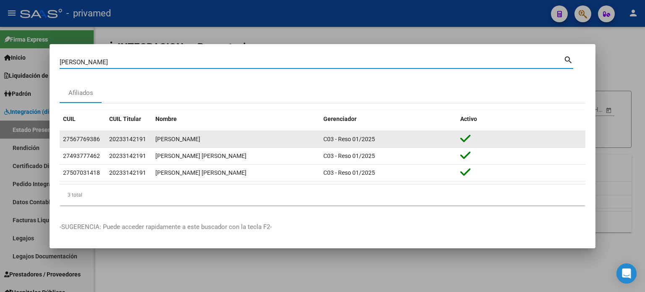 The width and height of the screenshot is (645, 292). What do you see at coordinates (521, 119) in the screenshot?
I see `datatable-header-cell: Activo` at bounding box center [521, 119].